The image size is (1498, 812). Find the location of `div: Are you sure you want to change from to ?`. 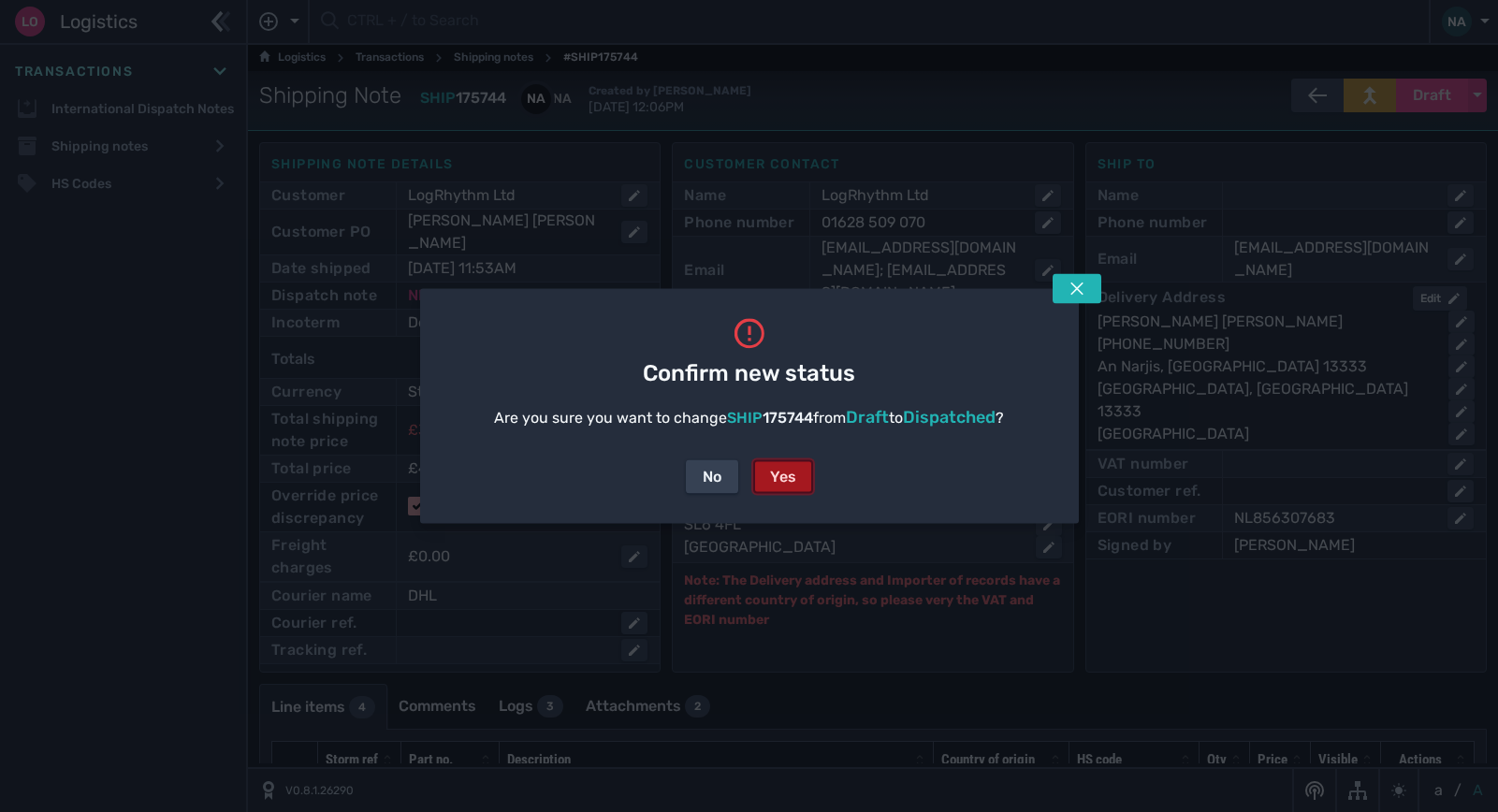

div: Are you sure you want to change from to ? is located at coordinates (749, 417).